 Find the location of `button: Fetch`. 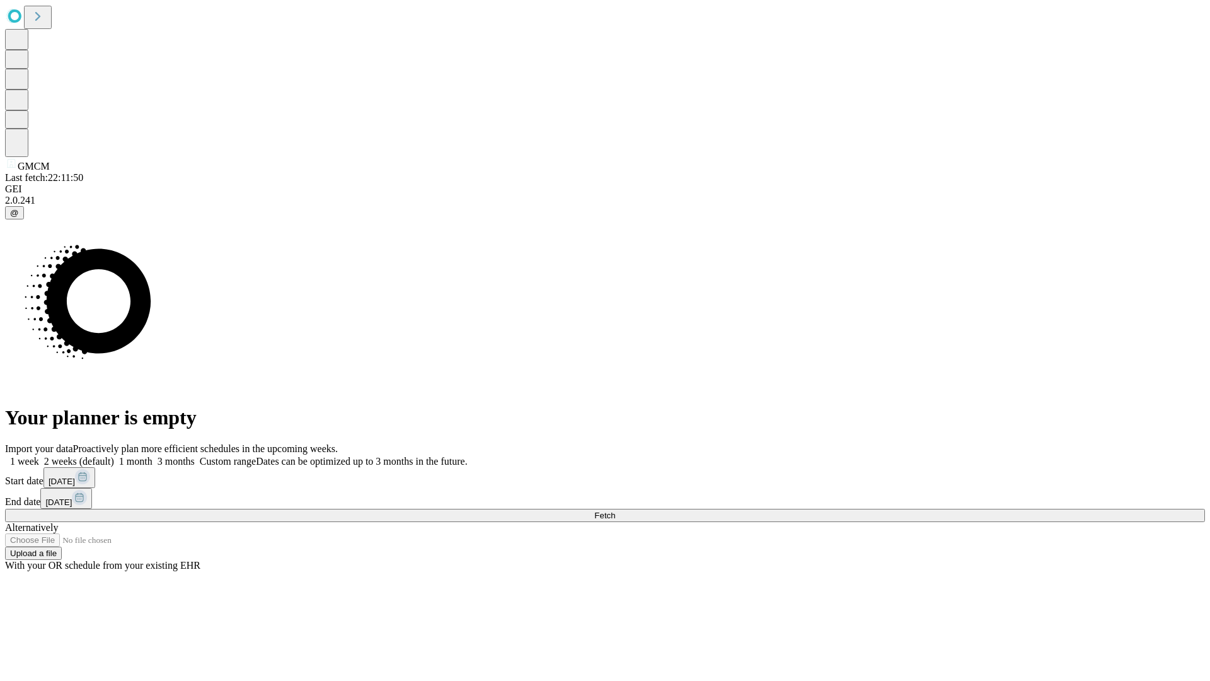

button: Fetch is located at coordinates (605, 515).